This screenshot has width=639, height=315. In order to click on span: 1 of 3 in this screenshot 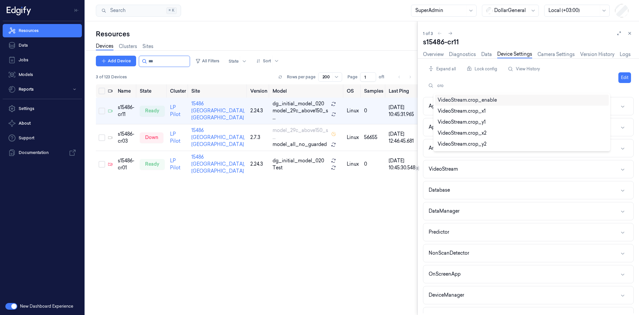, I will do `click(428, 33)`.